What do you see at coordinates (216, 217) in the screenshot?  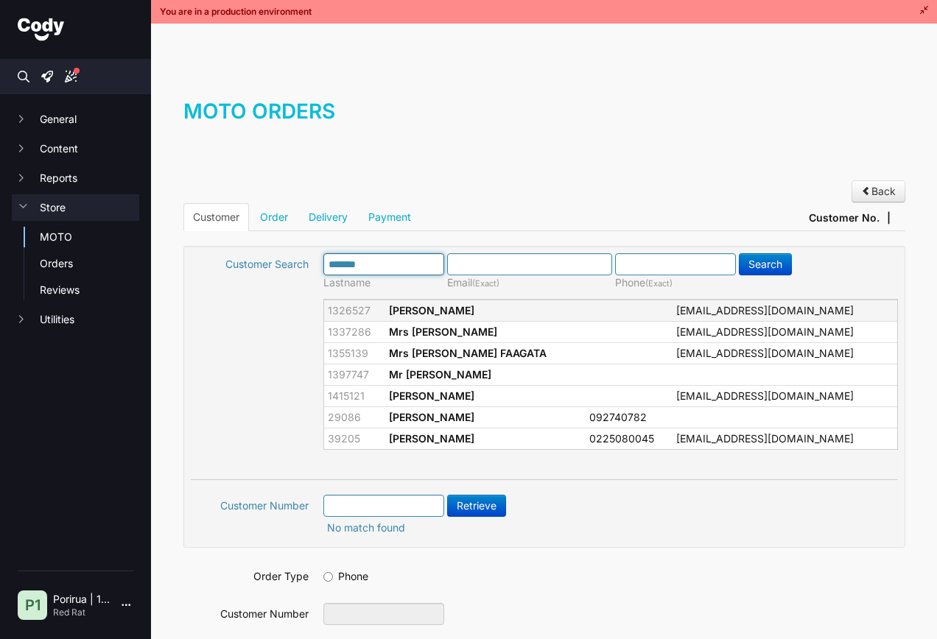 I see `a: Customer` at bounding box center [216, 217].